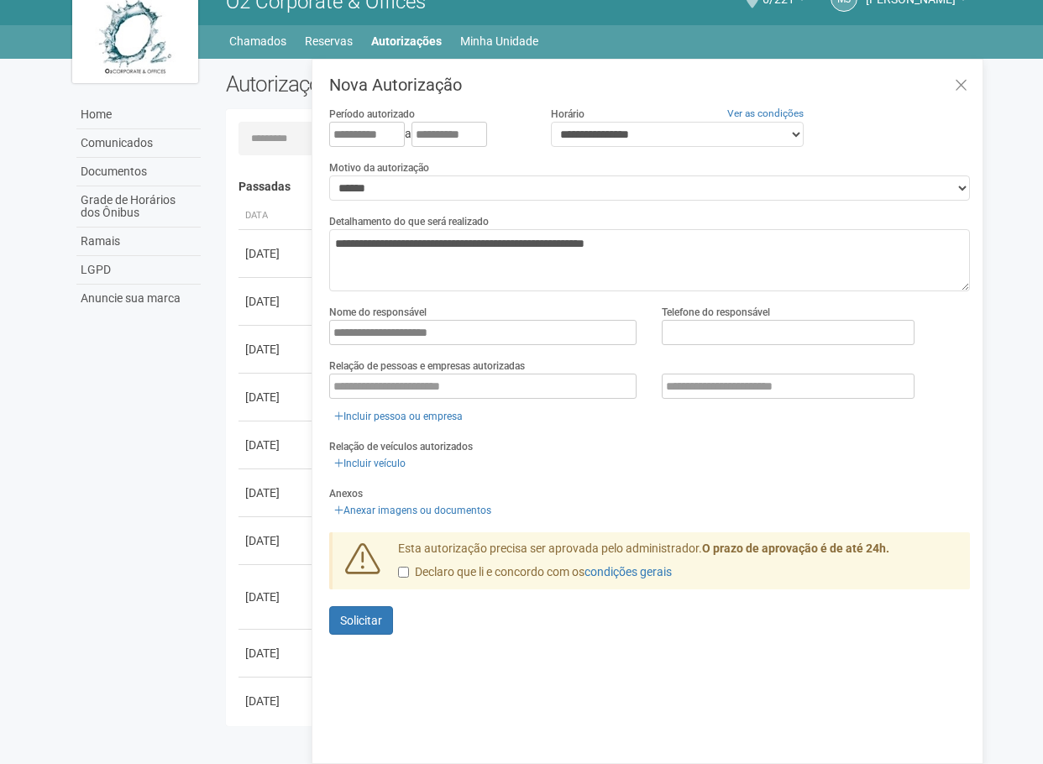  I want to click on h2: Autorizações, so click(406, 84).